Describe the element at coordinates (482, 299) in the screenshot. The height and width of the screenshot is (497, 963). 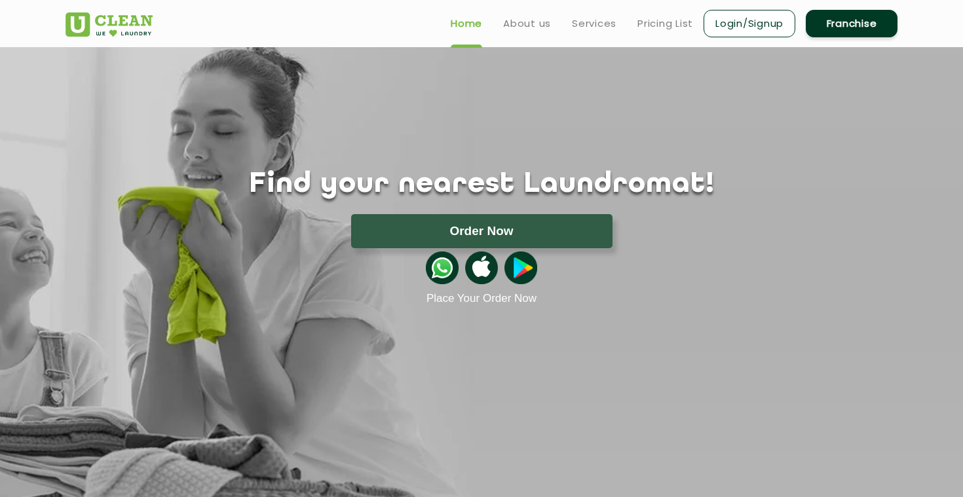
I see `a: Place Your Order Now` at that location.